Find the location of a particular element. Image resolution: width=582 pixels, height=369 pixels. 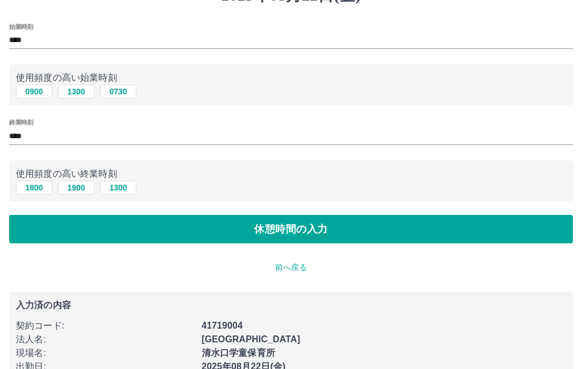

button: 1900 is located at coordinates (76, 187).